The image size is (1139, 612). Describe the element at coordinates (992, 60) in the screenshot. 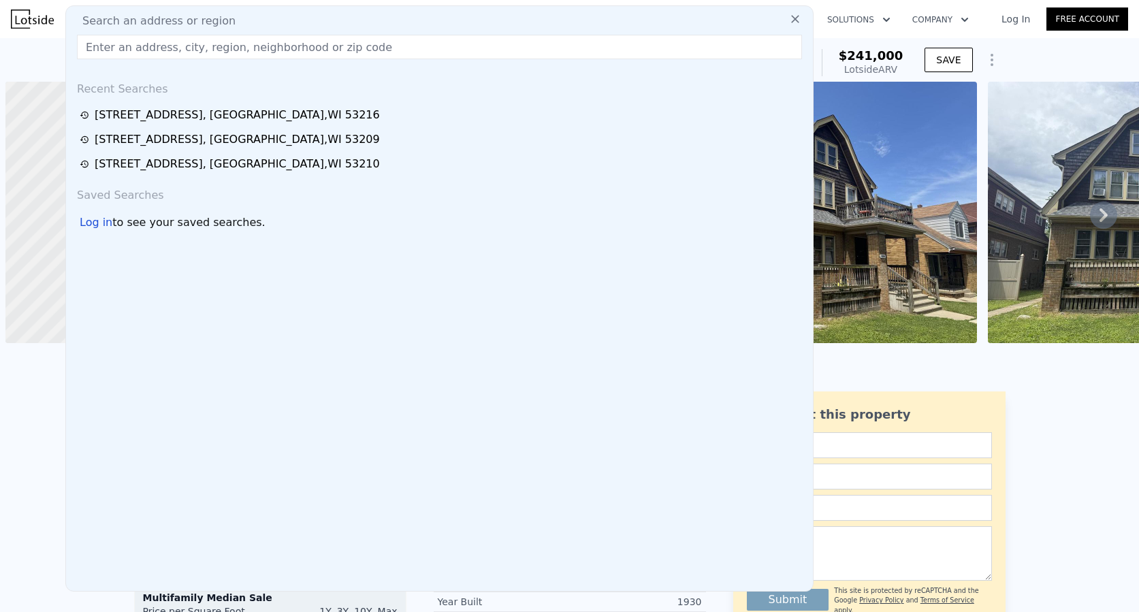

I see `button: Show Options` at that location.